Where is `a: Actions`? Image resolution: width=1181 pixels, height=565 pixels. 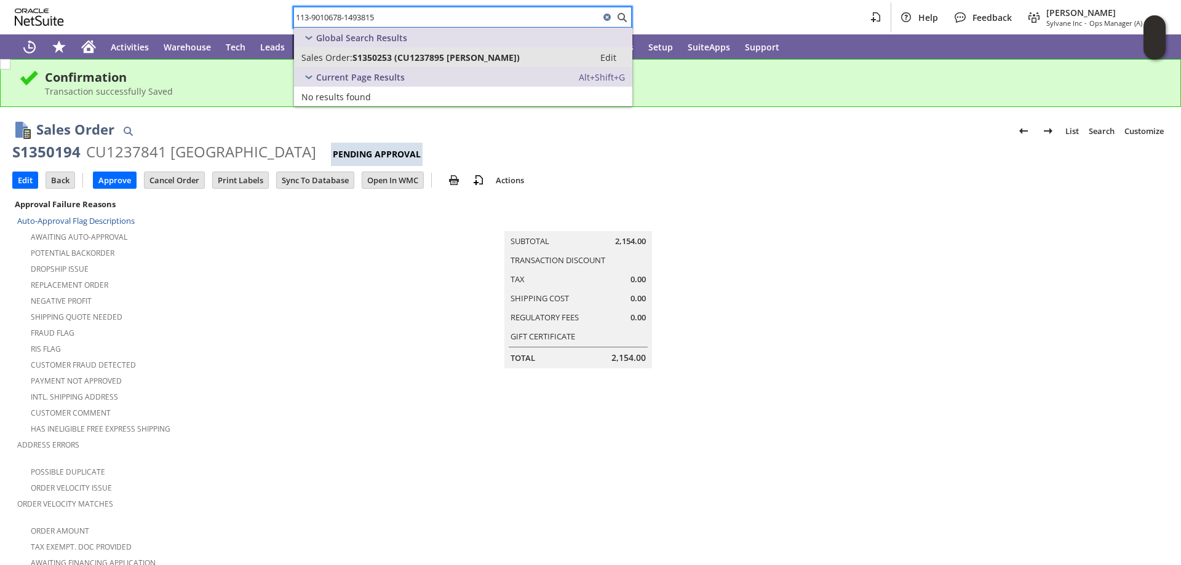
a: Actions is located at coordinates (510, 180).